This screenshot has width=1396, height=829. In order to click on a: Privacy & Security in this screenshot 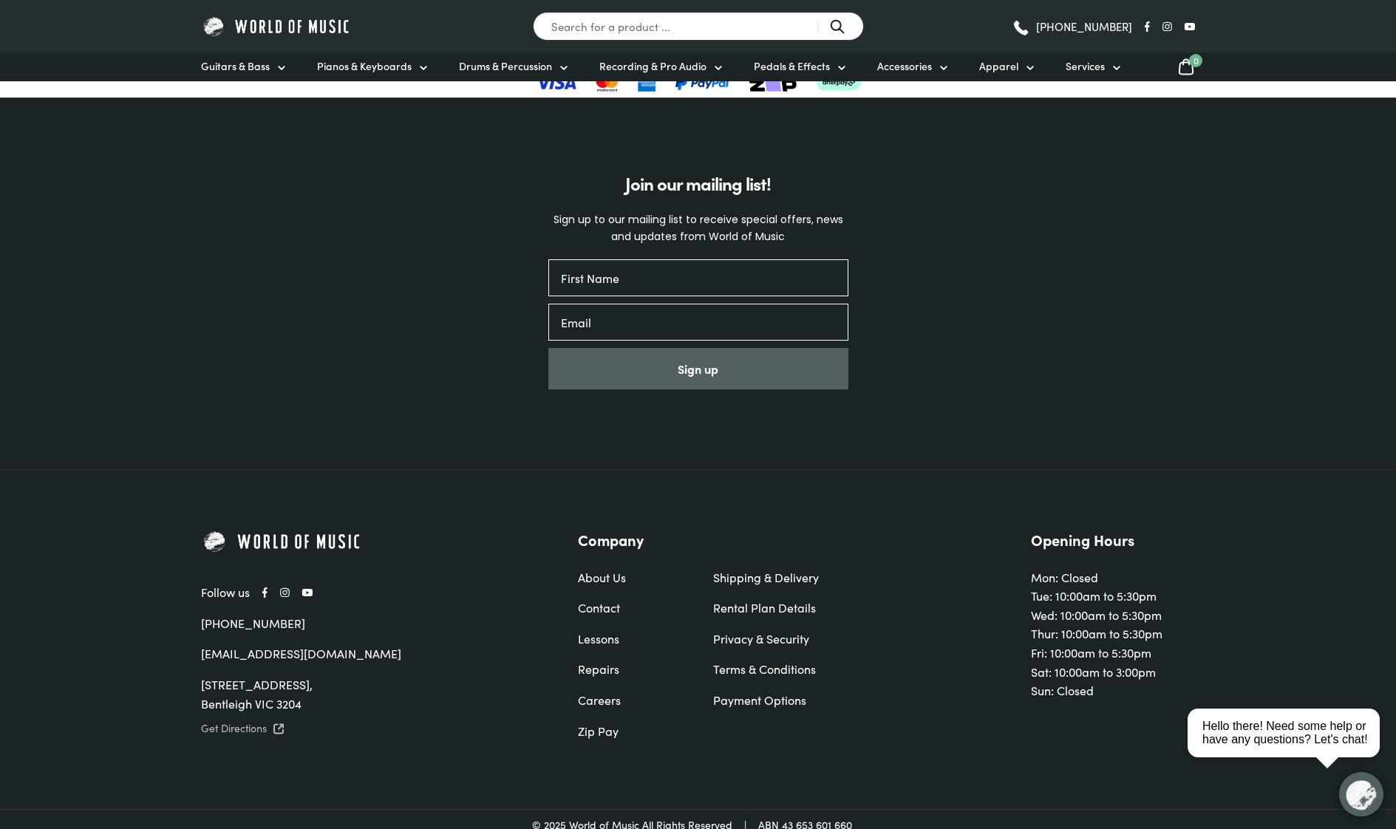, I will do `click(766, 639)`.